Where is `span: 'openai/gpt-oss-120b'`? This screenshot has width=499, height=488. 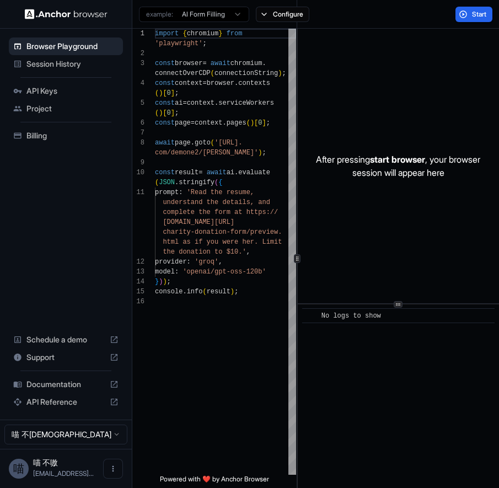
span: 'openai/gpt-oss-120b' is located at coordinates (224, 272).